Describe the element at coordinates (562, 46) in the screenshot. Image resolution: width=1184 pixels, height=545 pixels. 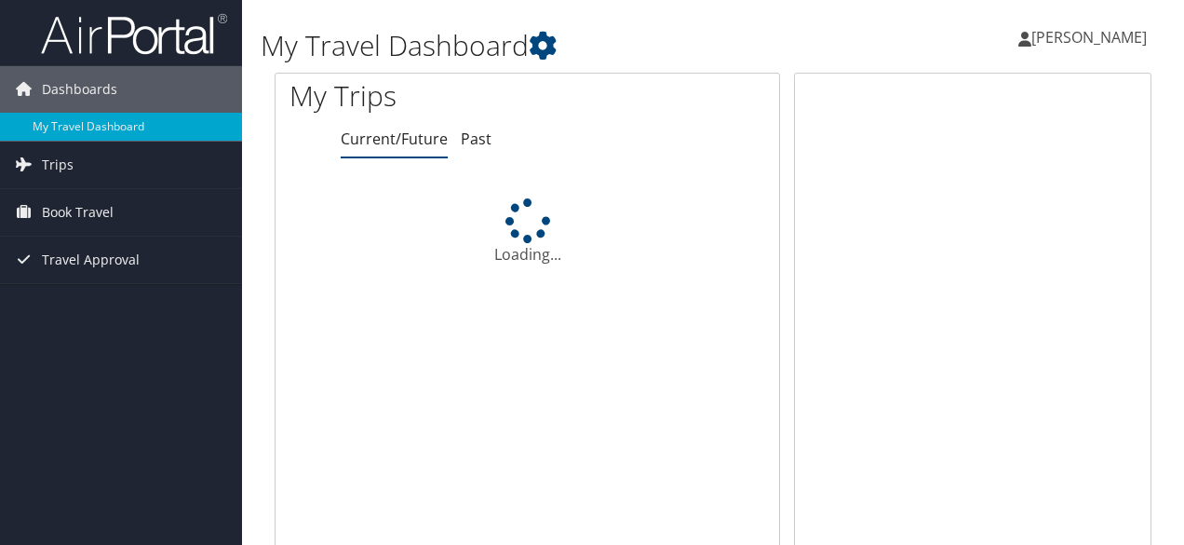
I see `h1: My Travel Dashboard` at that location.